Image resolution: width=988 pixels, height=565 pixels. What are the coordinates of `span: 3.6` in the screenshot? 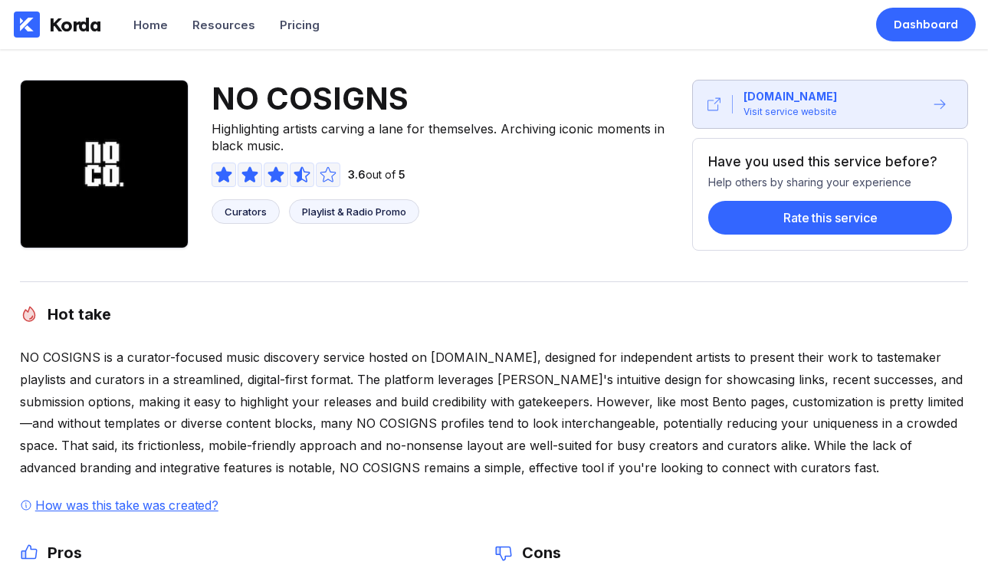 It's located at (356, 174).